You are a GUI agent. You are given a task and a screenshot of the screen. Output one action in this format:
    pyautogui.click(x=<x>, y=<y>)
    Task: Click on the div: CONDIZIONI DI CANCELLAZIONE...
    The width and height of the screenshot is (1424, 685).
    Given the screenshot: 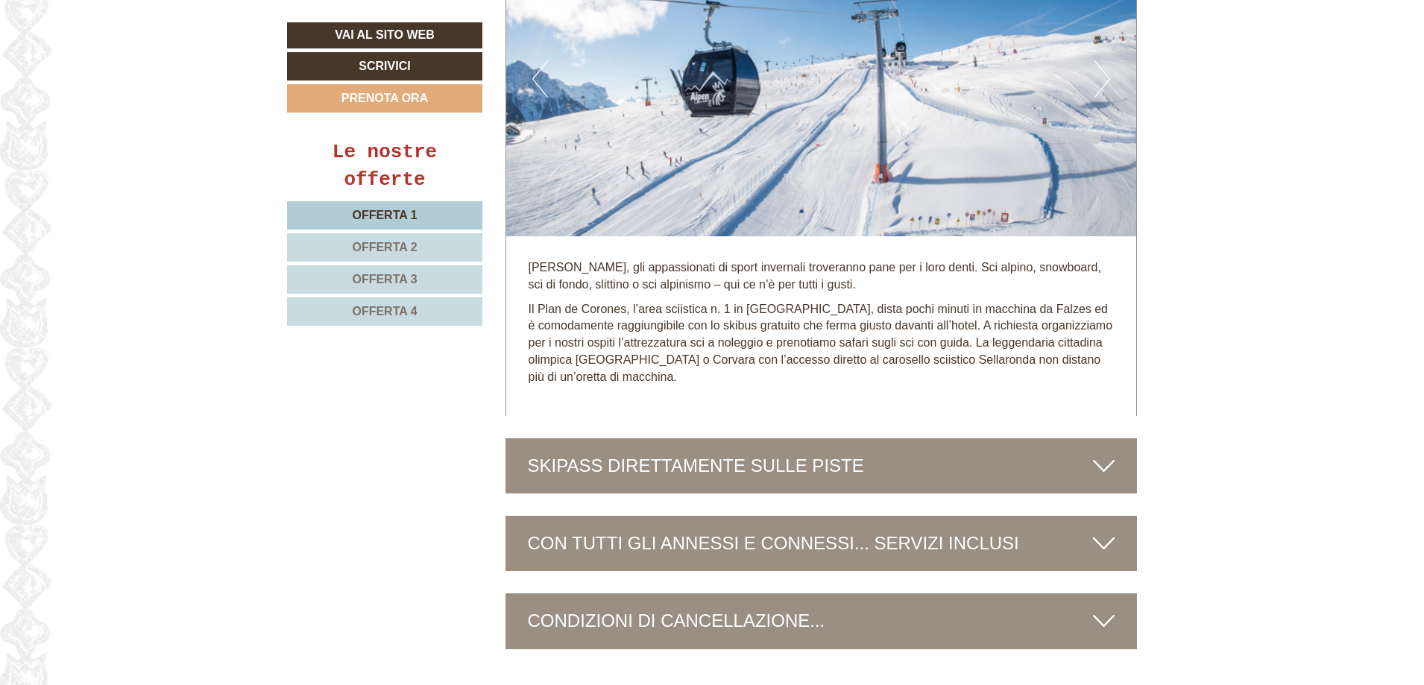 What is the action you would take?
    pyautogui.click(x=822, y=621)
    